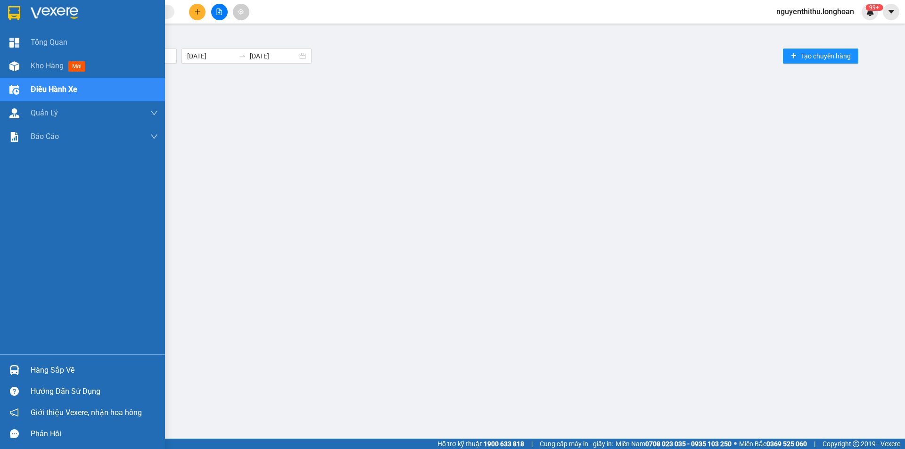 The height and width of the screenshot is (449, 905). What do you see at coordinates (14, 434) in the screenshot?
I see `span: message` at bounding box center [14, 434].